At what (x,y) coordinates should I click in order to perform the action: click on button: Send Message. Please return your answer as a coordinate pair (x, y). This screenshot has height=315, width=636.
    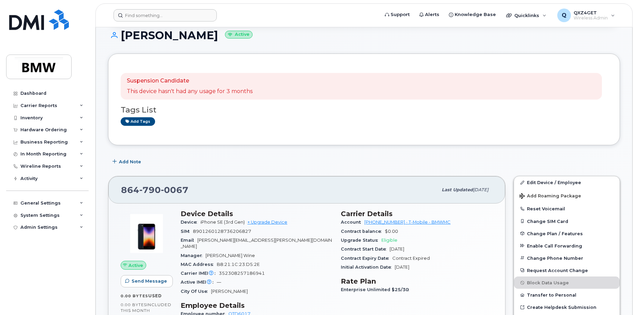
    Looking at the image, I should click on (147, 281).